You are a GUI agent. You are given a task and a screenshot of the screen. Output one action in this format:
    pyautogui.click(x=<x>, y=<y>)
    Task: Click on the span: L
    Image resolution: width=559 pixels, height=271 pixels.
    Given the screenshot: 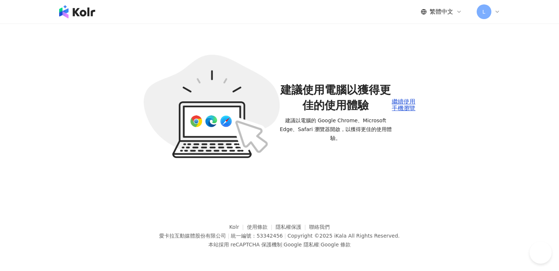 What is the action you would take?
    pyautogui.click(x=484, y=12)
    